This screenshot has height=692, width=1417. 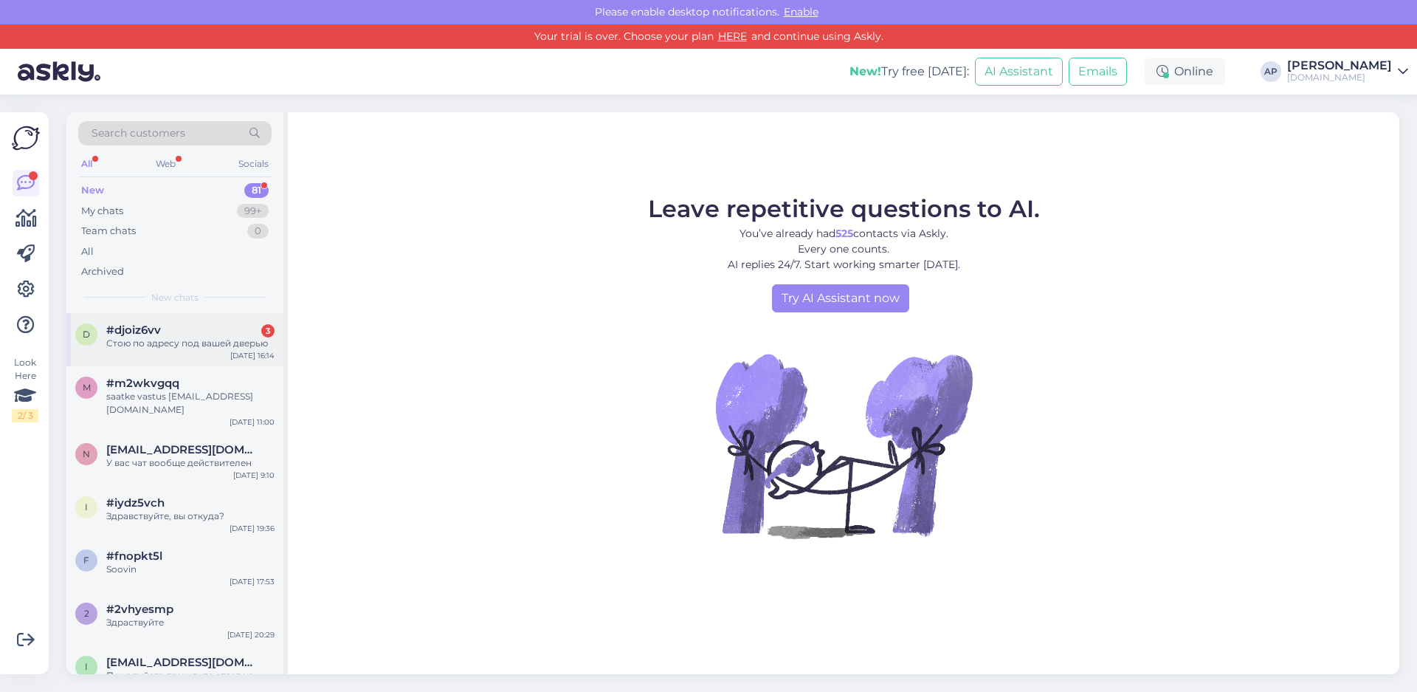 I want to click on span: Enable, so click(x=801, y=12).